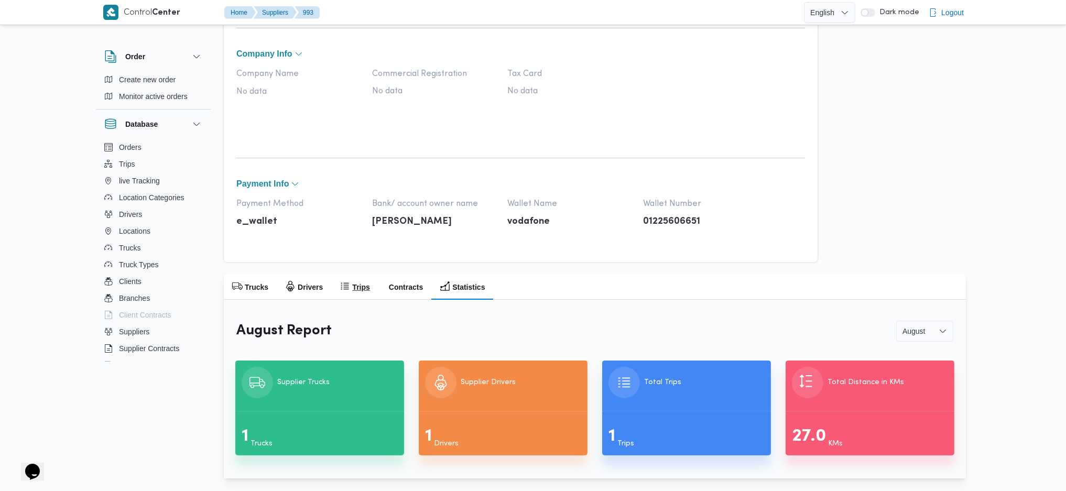 This screenshot has width=1066, height=491. What do you see at coordinates (835, 443) in the screenshot?
I see `span: KMs` at bounding box center [835, 443].